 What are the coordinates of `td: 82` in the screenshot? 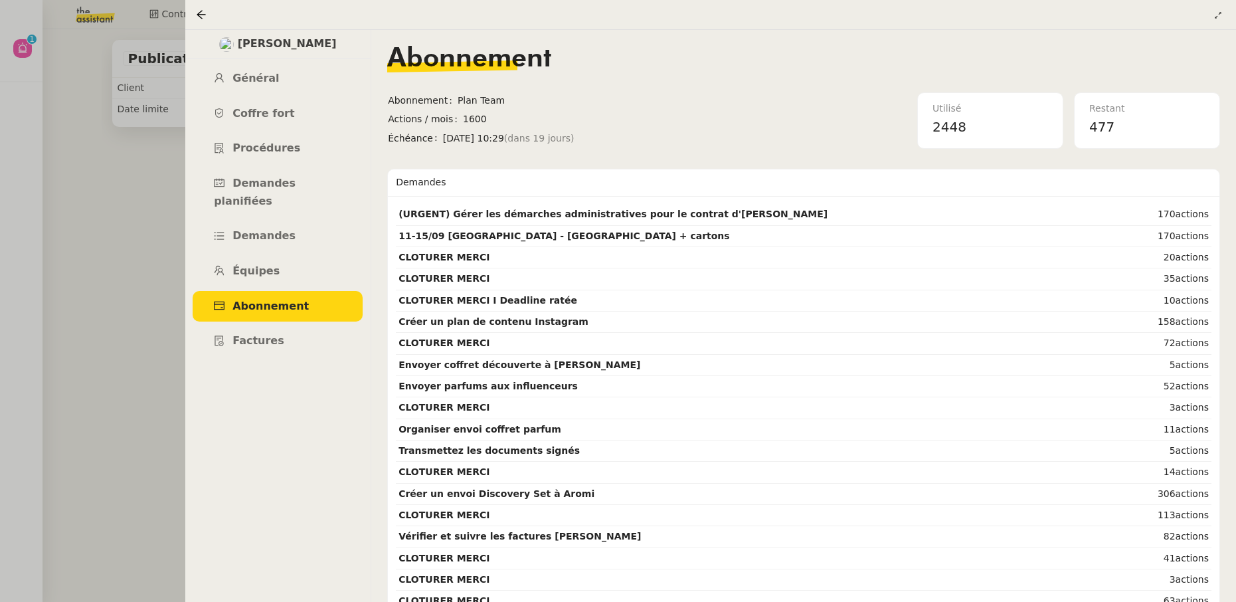 It's located at (1165, 537).